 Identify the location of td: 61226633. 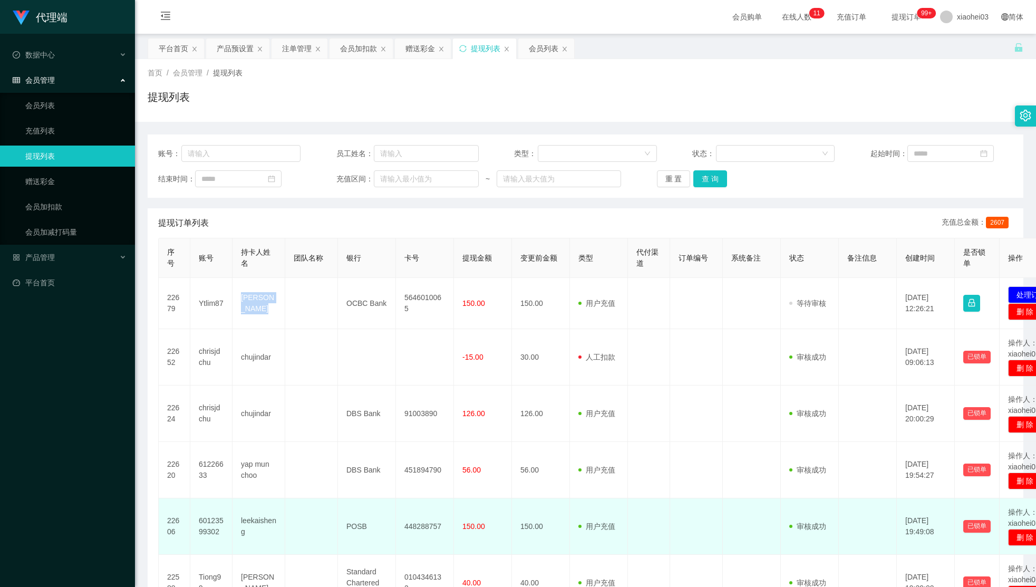
(211, 470).